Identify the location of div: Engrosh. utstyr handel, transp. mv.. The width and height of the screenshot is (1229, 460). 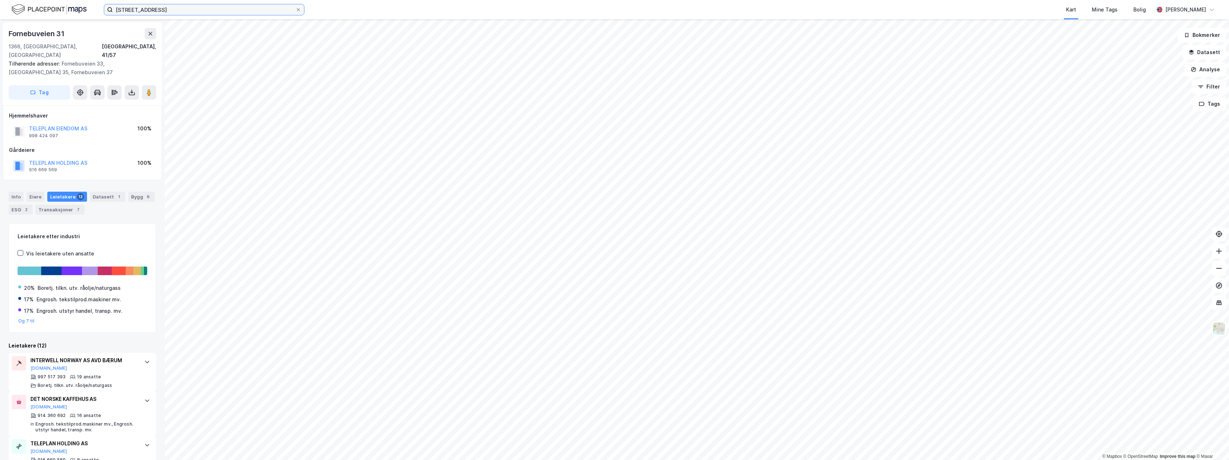
(80, 311).